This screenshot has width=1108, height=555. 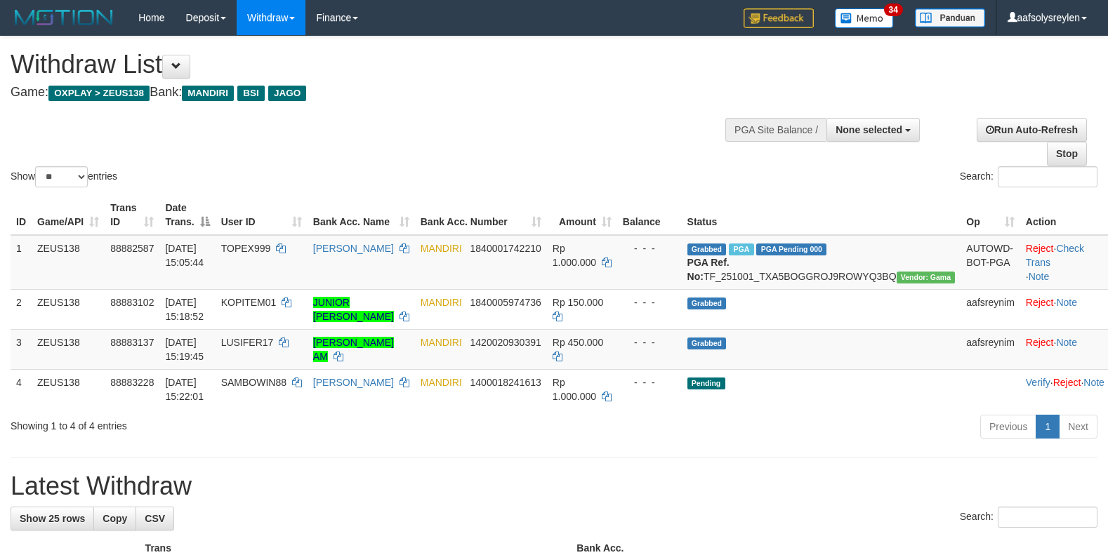 What do you see at coordinates (247, 343) in the screenshot?
I see `span: LUSIFER17` at bounding box center [247, 343].